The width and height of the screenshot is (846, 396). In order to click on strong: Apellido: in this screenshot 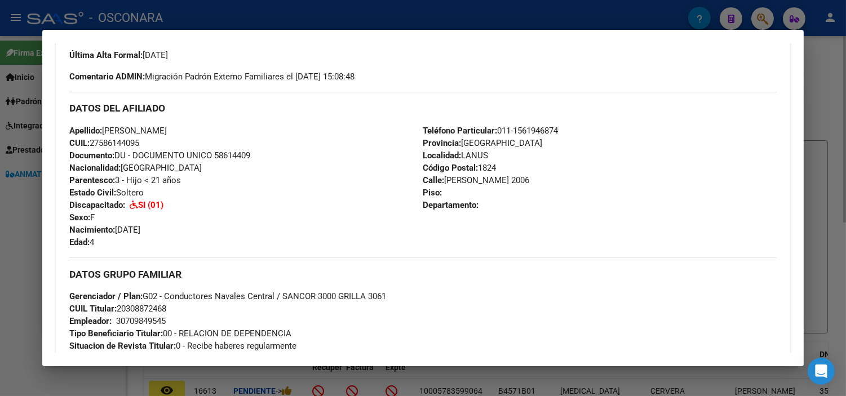, I will do `click(86, 131)`.